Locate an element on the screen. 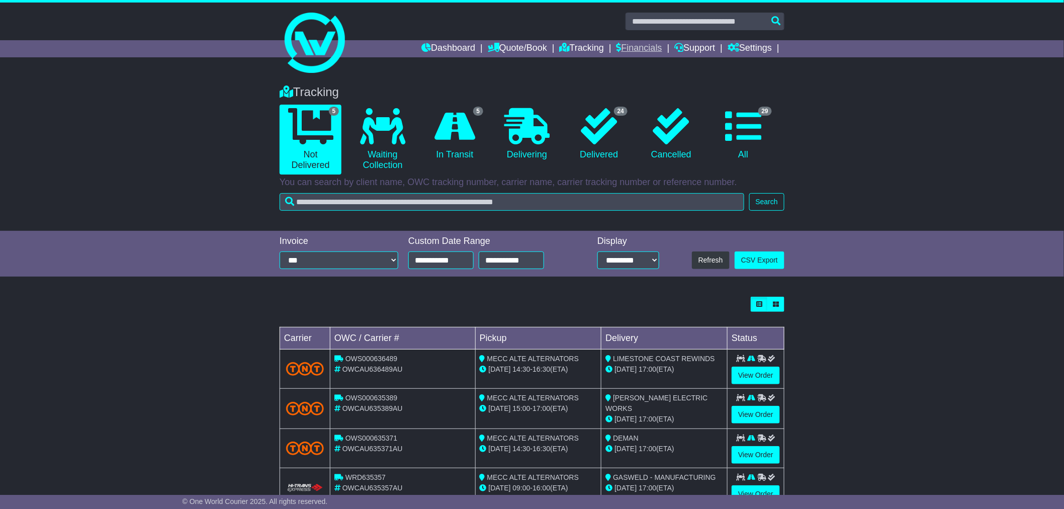  a: Waiting Collection is located at coordinates (382, 139).